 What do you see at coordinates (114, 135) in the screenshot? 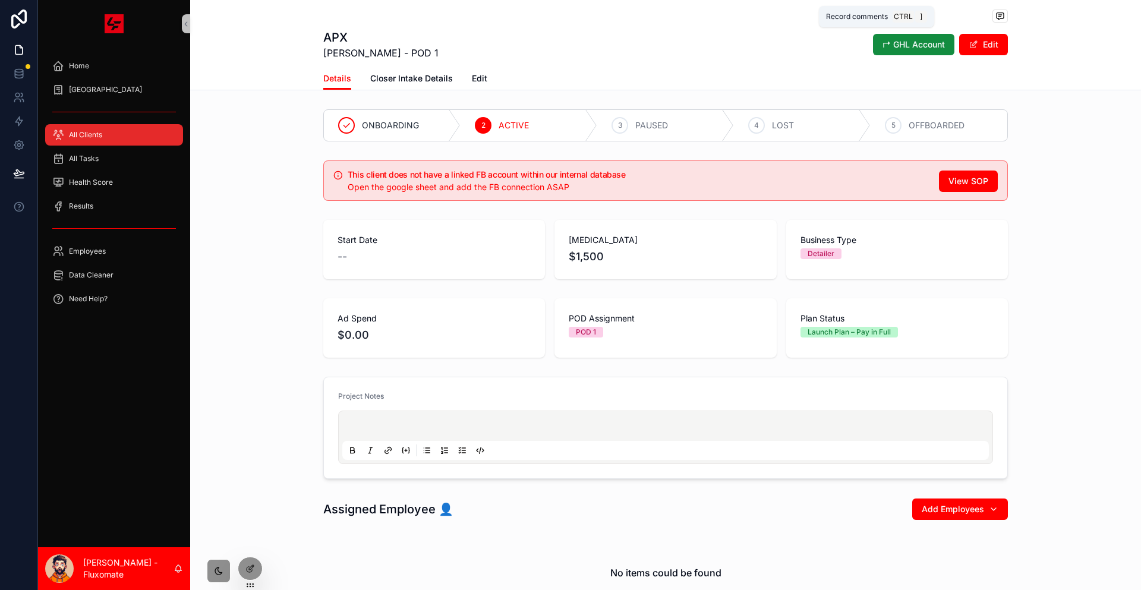
I see `a: All Clients` at bounding box center [114, 135].